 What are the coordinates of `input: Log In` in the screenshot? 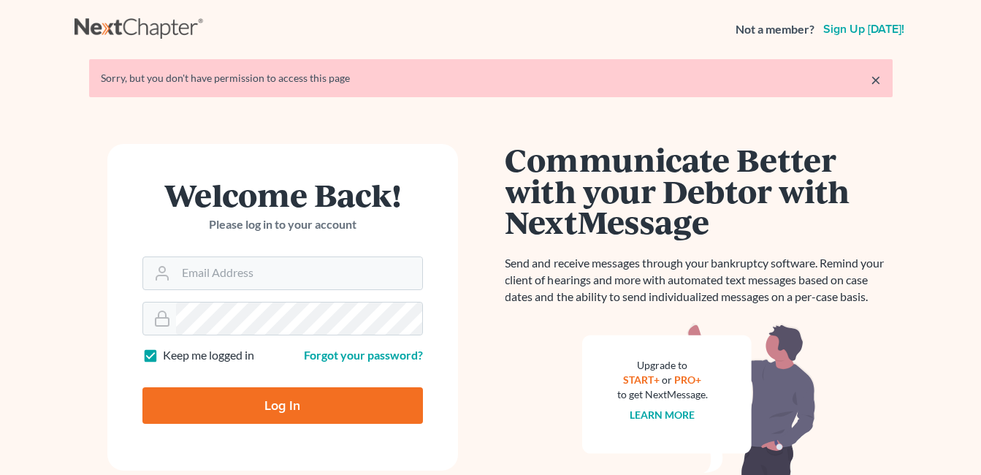 It's located at (283, 405).